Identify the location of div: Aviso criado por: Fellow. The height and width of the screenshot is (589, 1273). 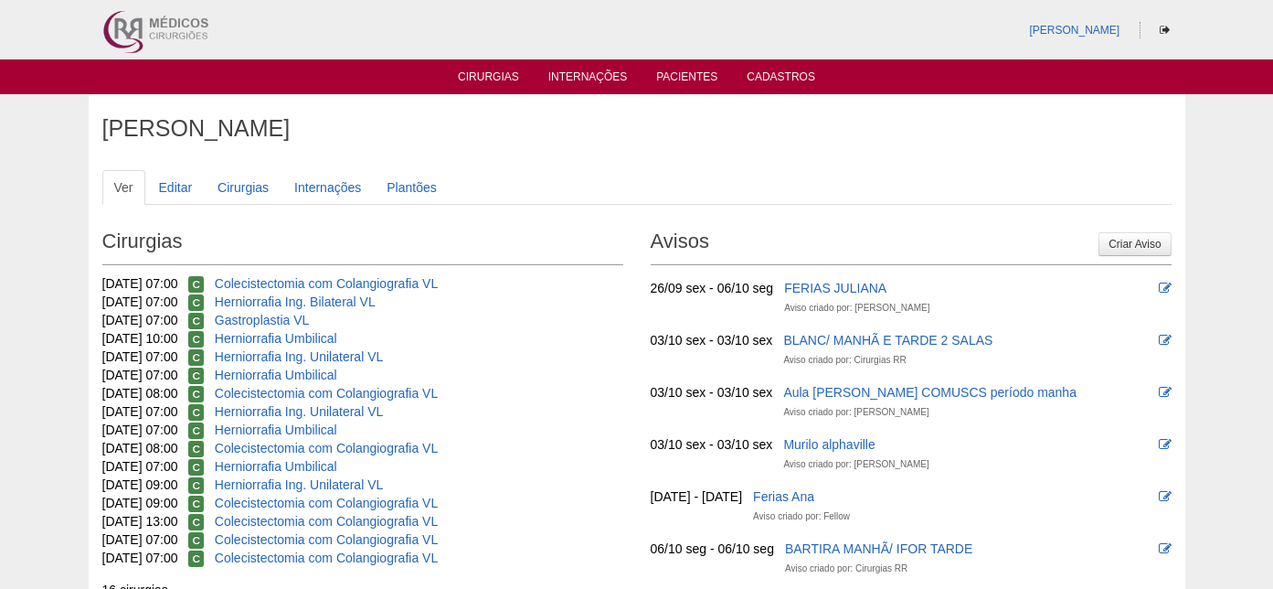
(802, 516).